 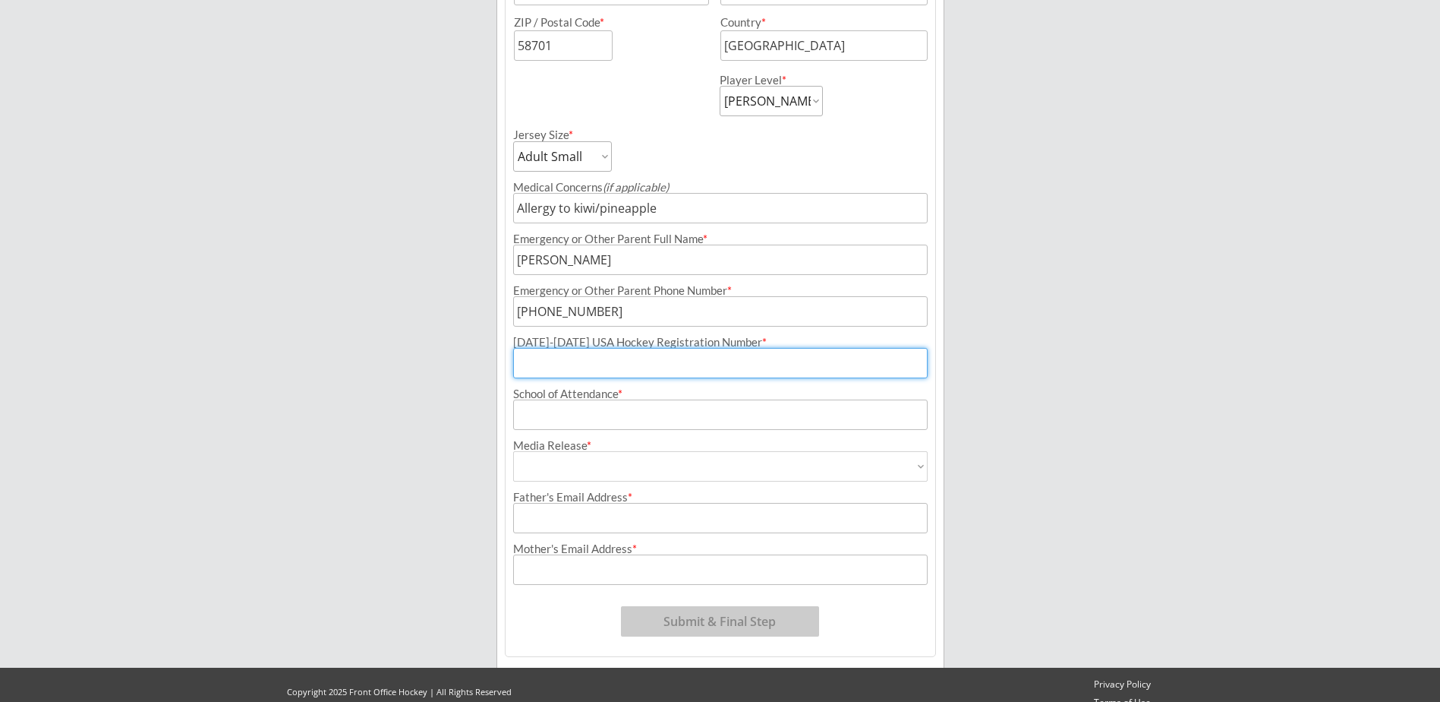 I want to click on div: Media Release, so click(x=720, y=445).